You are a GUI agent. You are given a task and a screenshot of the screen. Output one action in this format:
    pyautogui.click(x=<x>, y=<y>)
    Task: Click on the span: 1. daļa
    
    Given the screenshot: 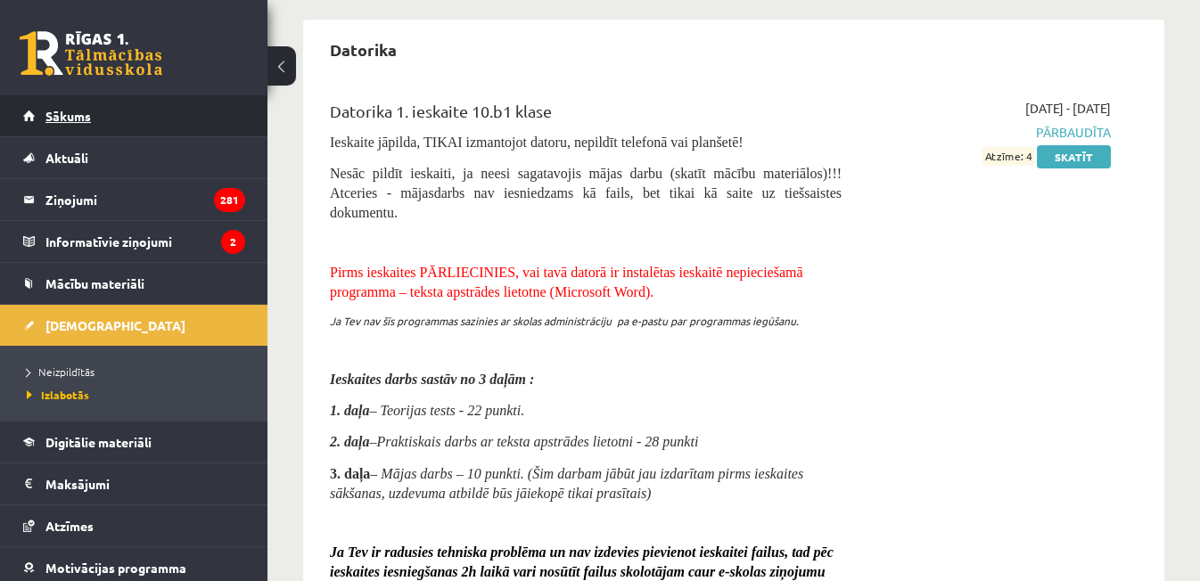 What is the action you would take?
    pyautogui.click(x=349, y=410)
    